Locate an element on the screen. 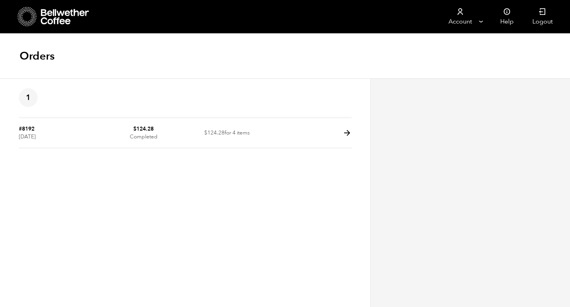 The height and width of the screenshot is (307, 570). h1: Orders is located at coordinates (37, 56).